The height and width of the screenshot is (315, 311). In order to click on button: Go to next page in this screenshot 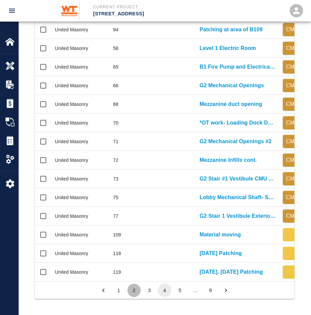, I will do `click(226, 290)`.